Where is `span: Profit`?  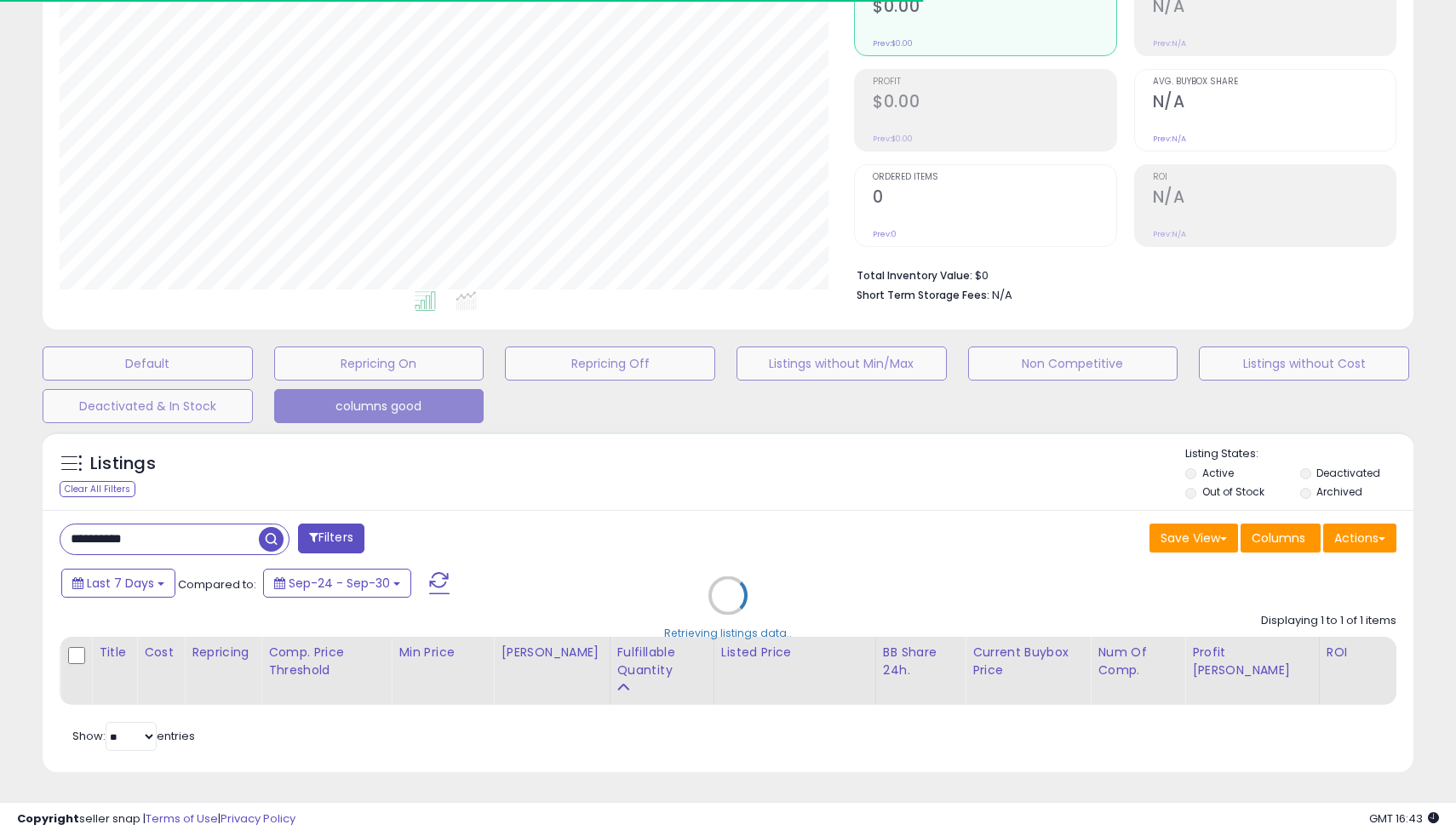 span: Profit is located at coordinates (994, 82).